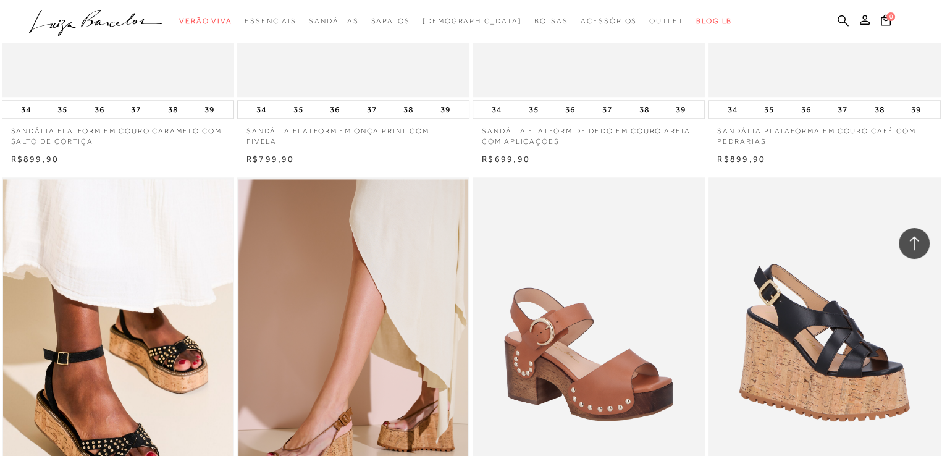 Image resolution: width=942 pixels, height=456 pixels. What do you see at coordinates (667, 21) in the screenshot?
I see `span: Outlet` at bounding box center [667, 21].